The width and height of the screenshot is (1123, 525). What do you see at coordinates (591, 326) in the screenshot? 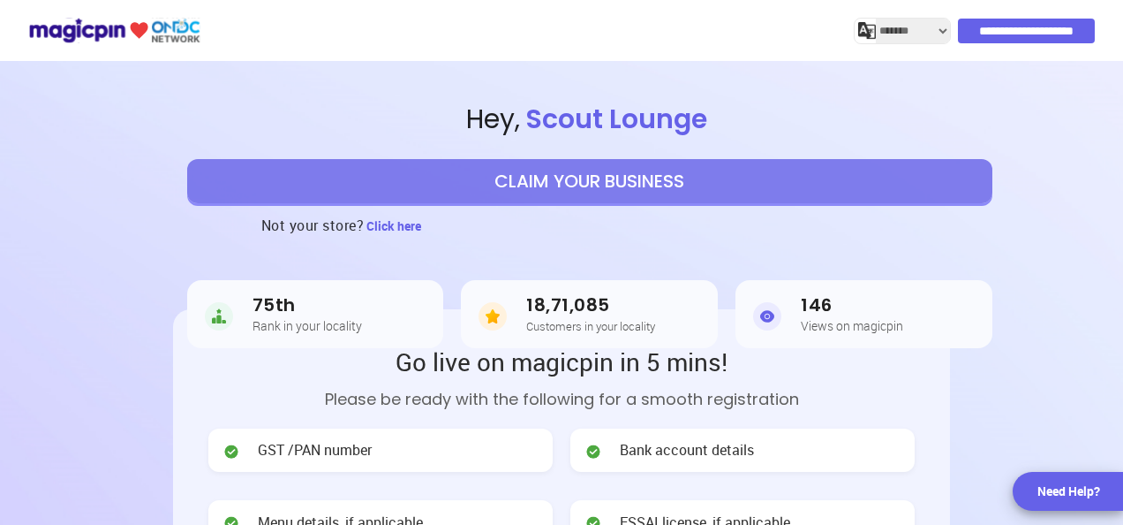
I see `h5: Customers in your locality` at bounding box center [591, 326].